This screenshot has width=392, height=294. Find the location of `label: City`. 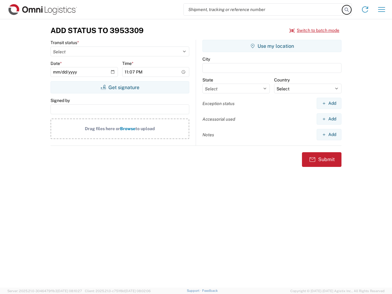

label: City is located at coordinates (206, 59).